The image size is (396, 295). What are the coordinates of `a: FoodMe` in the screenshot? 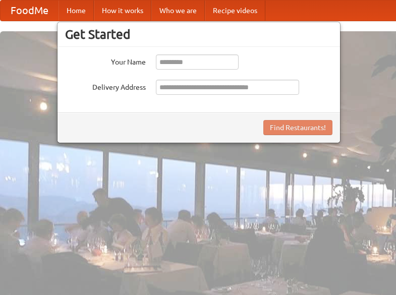 It's located at (29, 11).